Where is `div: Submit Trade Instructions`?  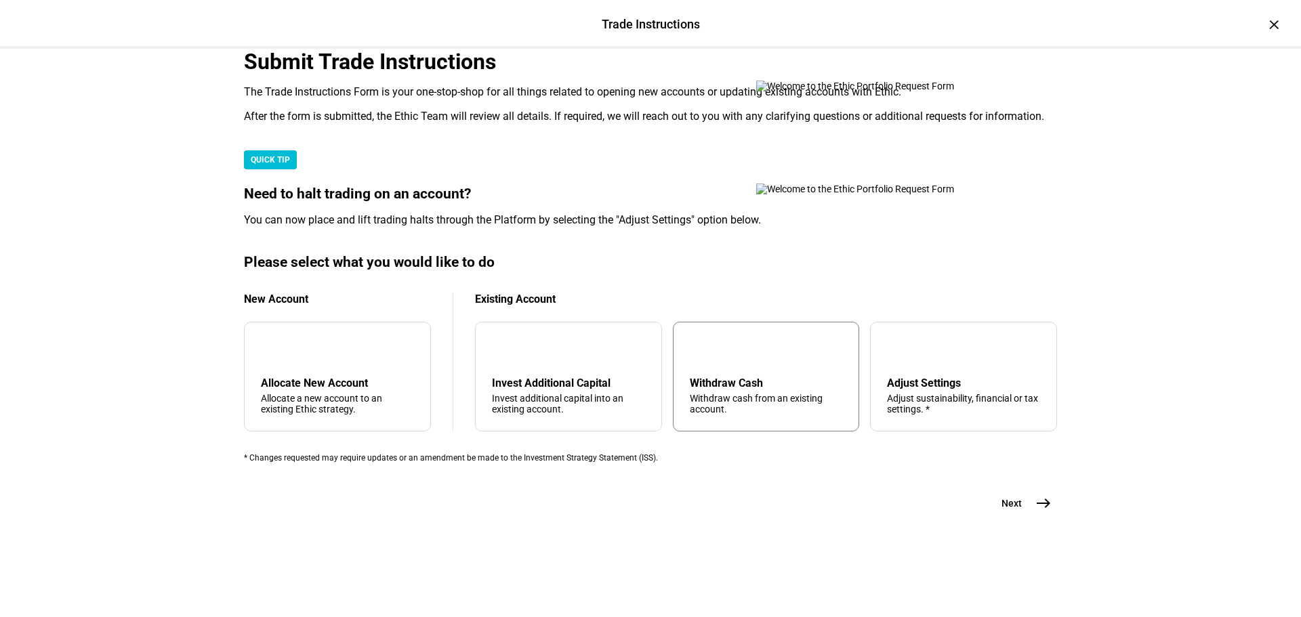 div: Submit Trade Instructions is located at coordinates (650, 62).